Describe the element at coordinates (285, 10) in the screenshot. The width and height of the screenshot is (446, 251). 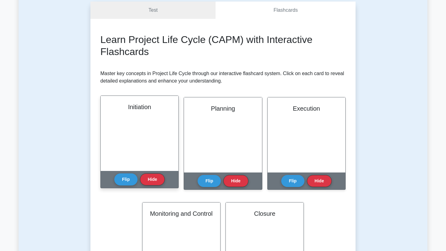
I see `a: Flashcards` at that location.